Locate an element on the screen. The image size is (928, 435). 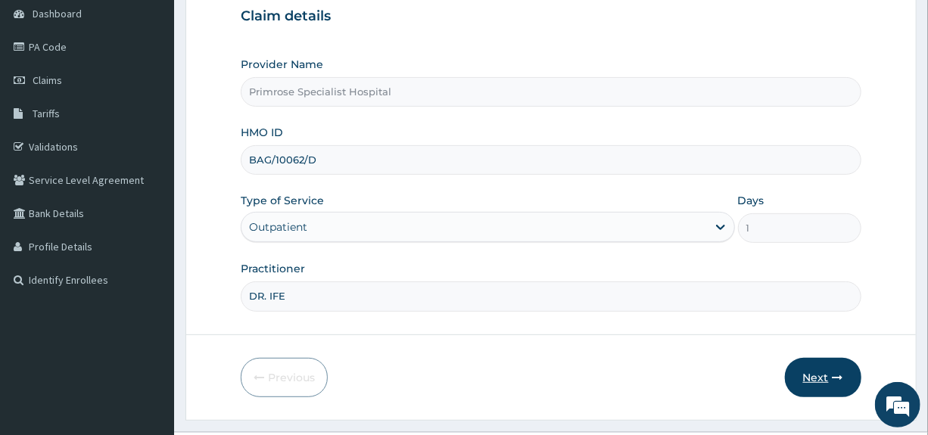
input: Enter HMO ID is located at coordinates (550, 160).